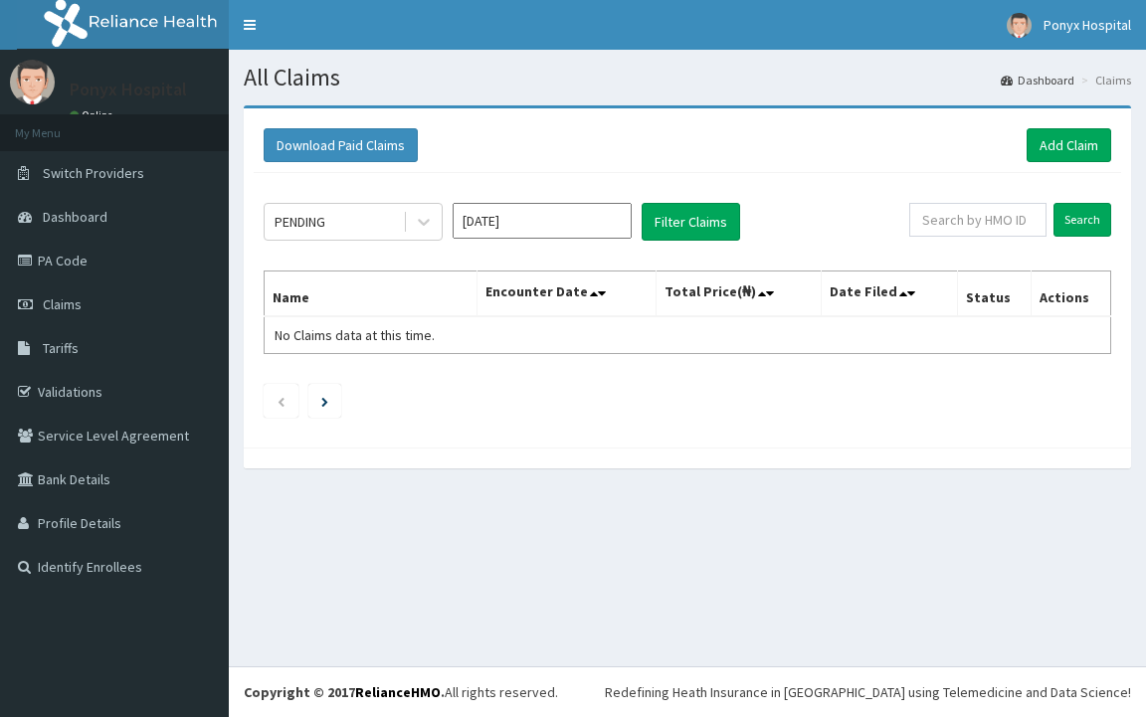  Describe the element at coordinates (340, 145) in the screenshot. I see `button: Download Paid Claims` at that location.